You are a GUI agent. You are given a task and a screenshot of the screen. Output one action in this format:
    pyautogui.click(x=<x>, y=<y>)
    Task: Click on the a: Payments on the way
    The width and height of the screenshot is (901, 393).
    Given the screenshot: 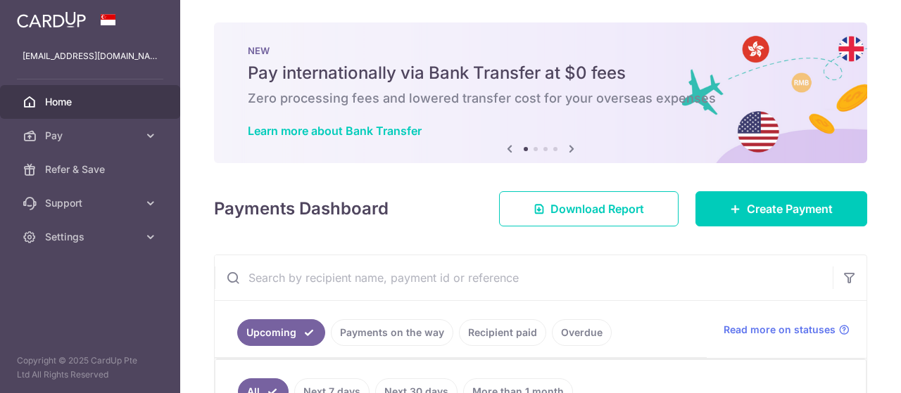 What is the action you would take?
    pyautogui.click(x=392, y=333)
    